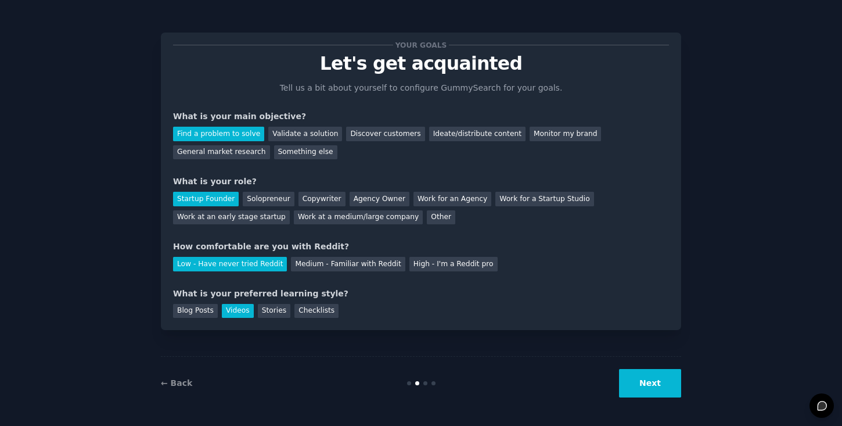  What do you see at coordinates (316, 311) in the screenshot?
I see `div: Checklists` at bounding box center [316, 311].